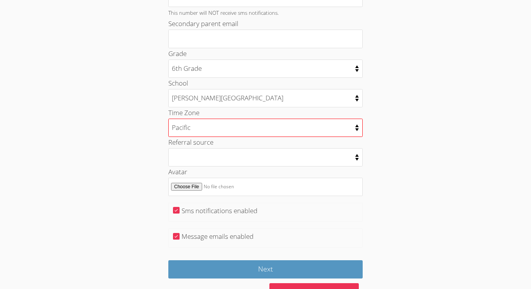 The width and height of the screenshot is (531, 289). What do you see at coordinates (203, 23) in the screenshot?
I see `label: Secondary parent email` at bounding box center [203, 23].